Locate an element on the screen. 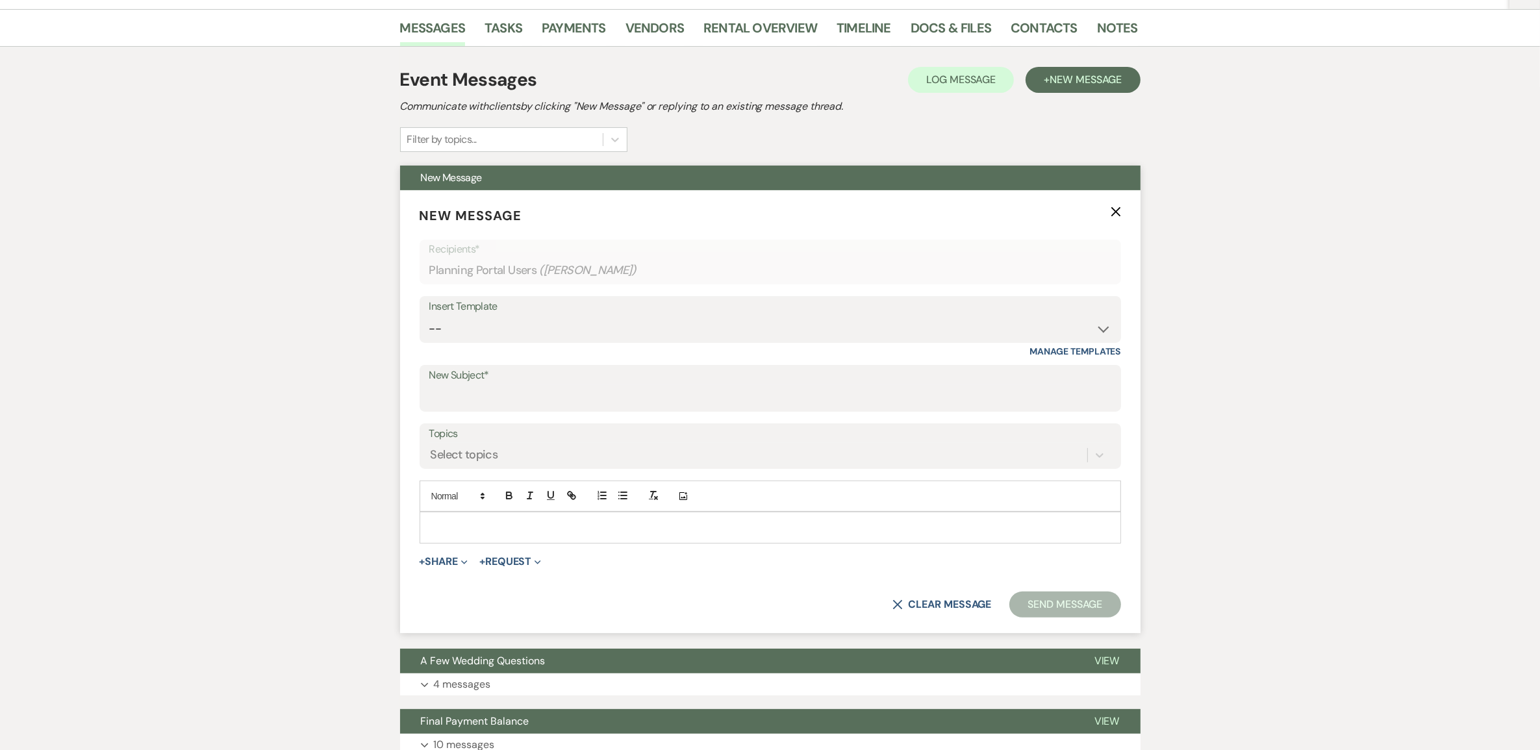 The width and height of the screenshot is (1540, 750). a: Payments is located at coordinates (573, 32).